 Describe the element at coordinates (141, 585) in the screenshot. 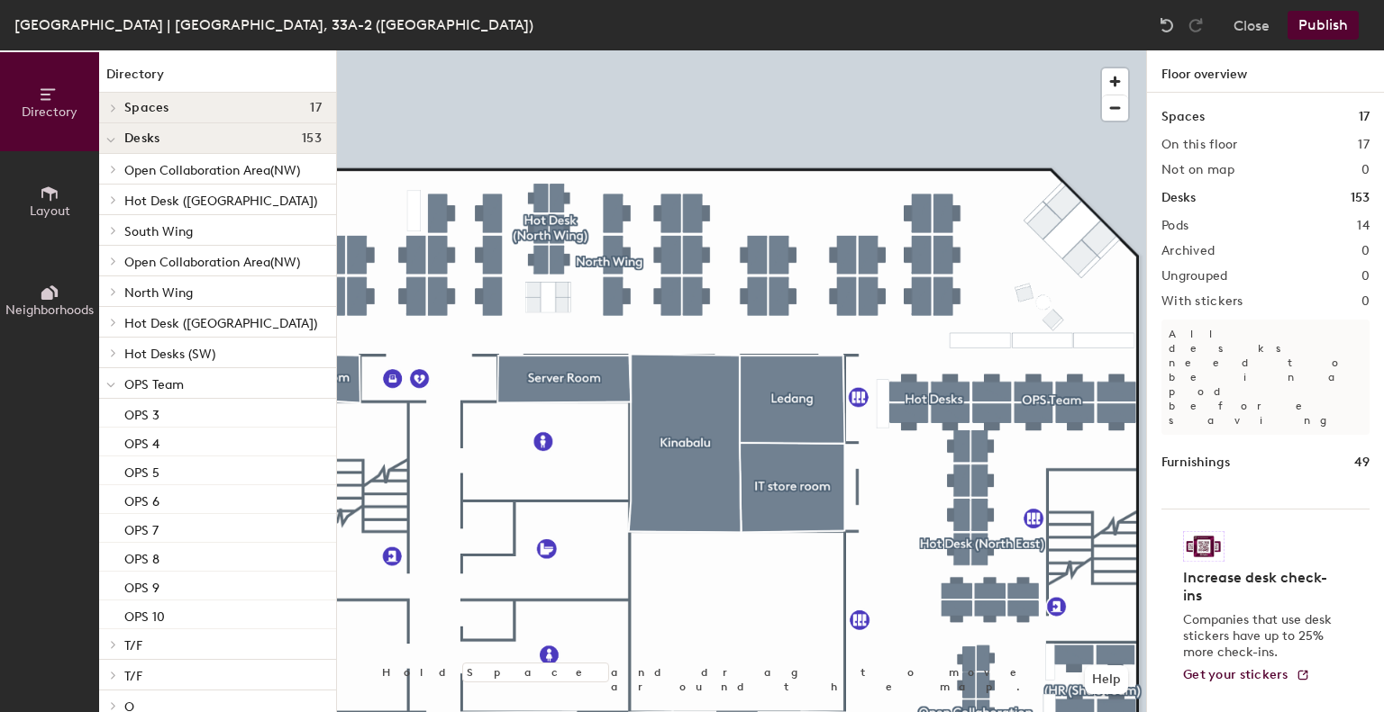

I see `p: OPS 9` at that location.